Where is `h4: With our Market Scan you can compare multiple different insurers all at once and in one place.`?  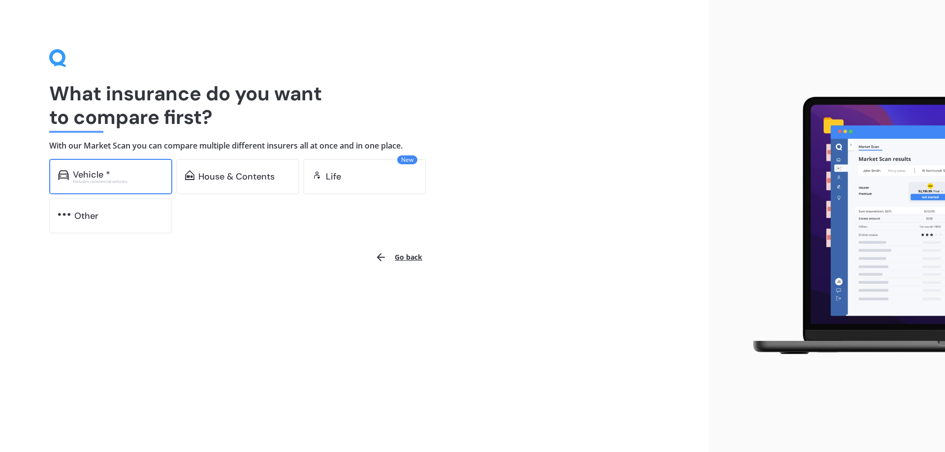
h4: With our Market Scan you can compare multiple different insurers all at once and in one place. is located at coordinates (354, 146).